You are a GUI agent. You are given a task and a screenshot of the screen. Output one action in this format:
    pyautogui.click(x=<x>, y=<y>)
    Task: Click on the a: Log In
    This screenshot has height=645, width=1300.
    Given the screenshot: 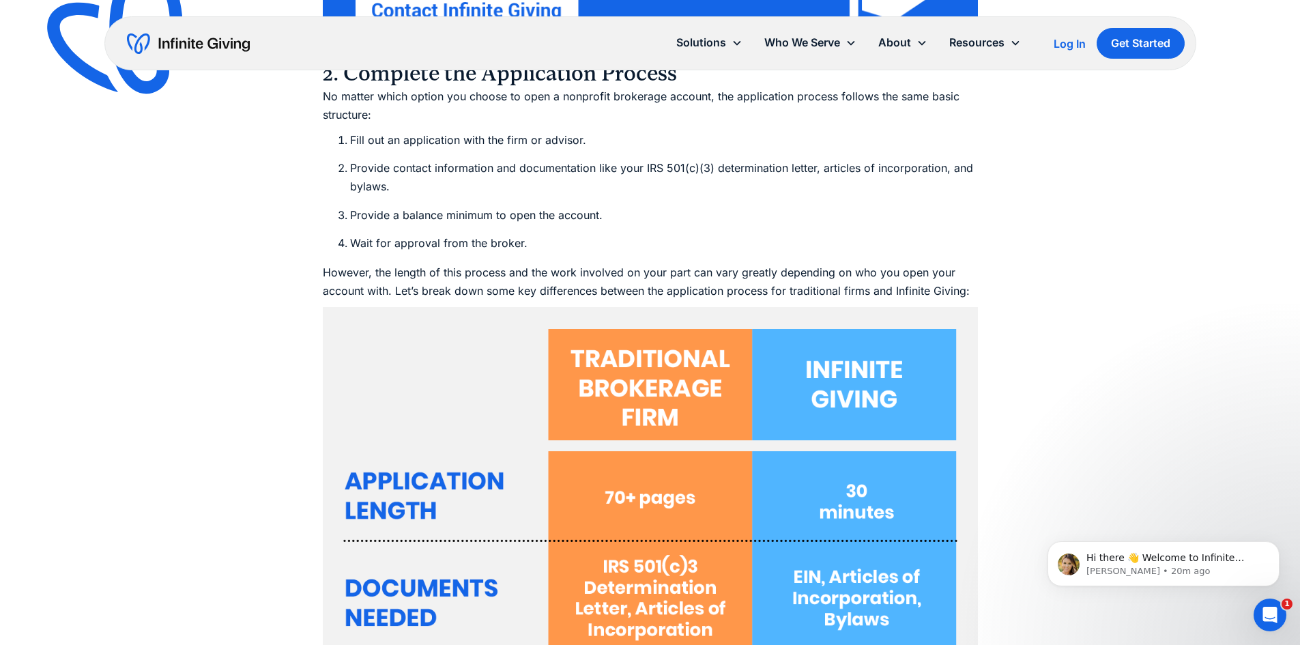 What is the action you would take?
    pyautogui.click(x=1070, y=44)
    